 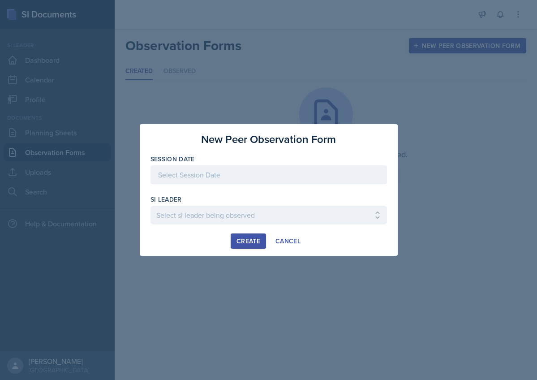 What do you see at coordinates (166, 199) in the screenshot?
I see `label: si leader` at bounding box center [166, 199].